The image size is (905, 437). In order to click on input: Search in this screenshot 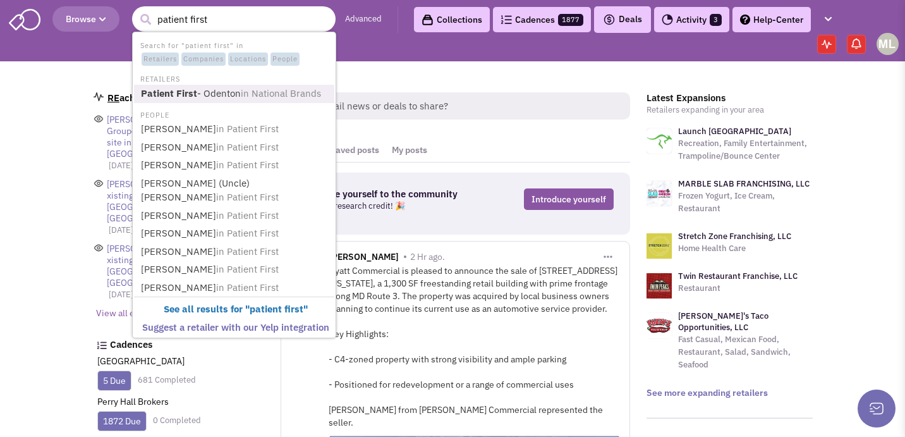, I will do `click(234, 19)`.